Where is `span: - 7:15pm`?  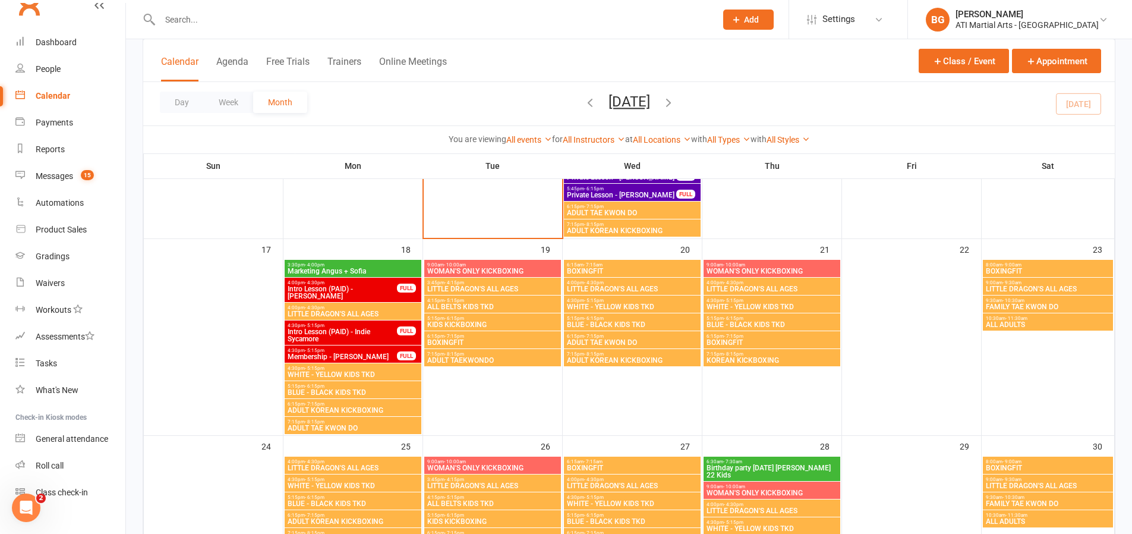 span: - 7:15pm is located at coordinates (314, 515).